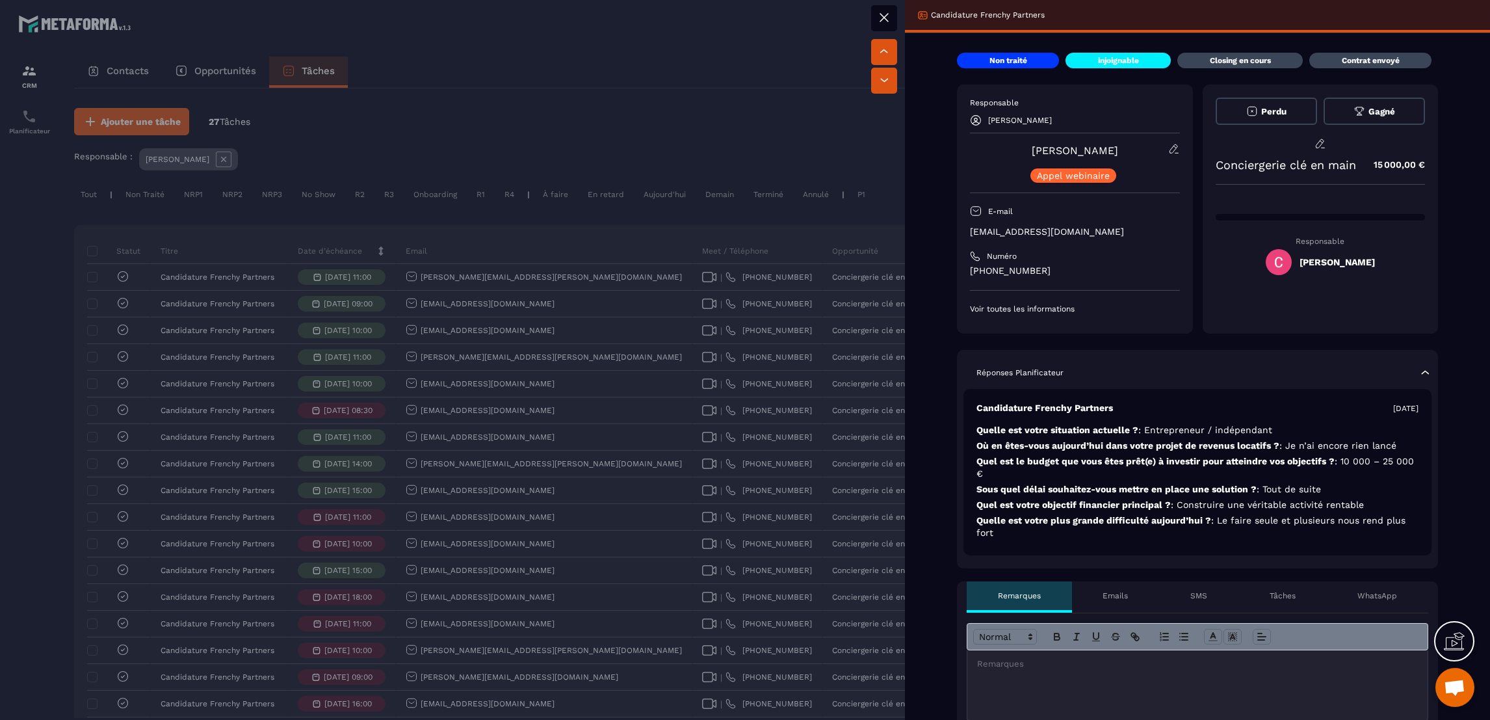 The image size is (1490, 720). What do you see at coordinates (1374, 111) in the screenshot?
I see `button: Gagné` at bounding box center [1374, 111].